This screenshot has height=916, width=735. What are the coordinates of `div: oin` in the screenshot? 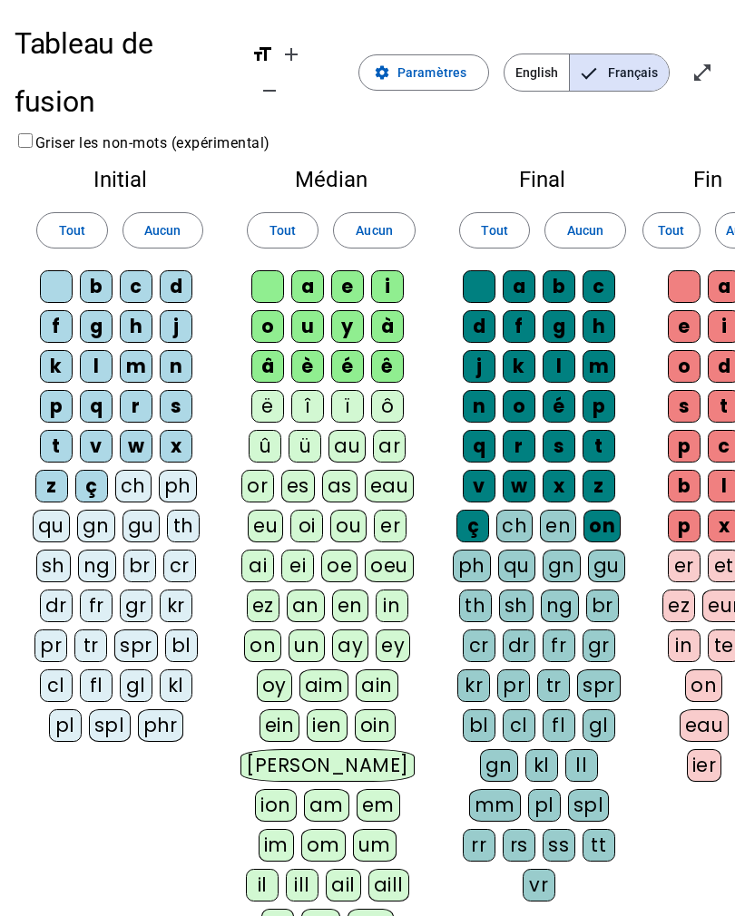 It's located at (376, 726).